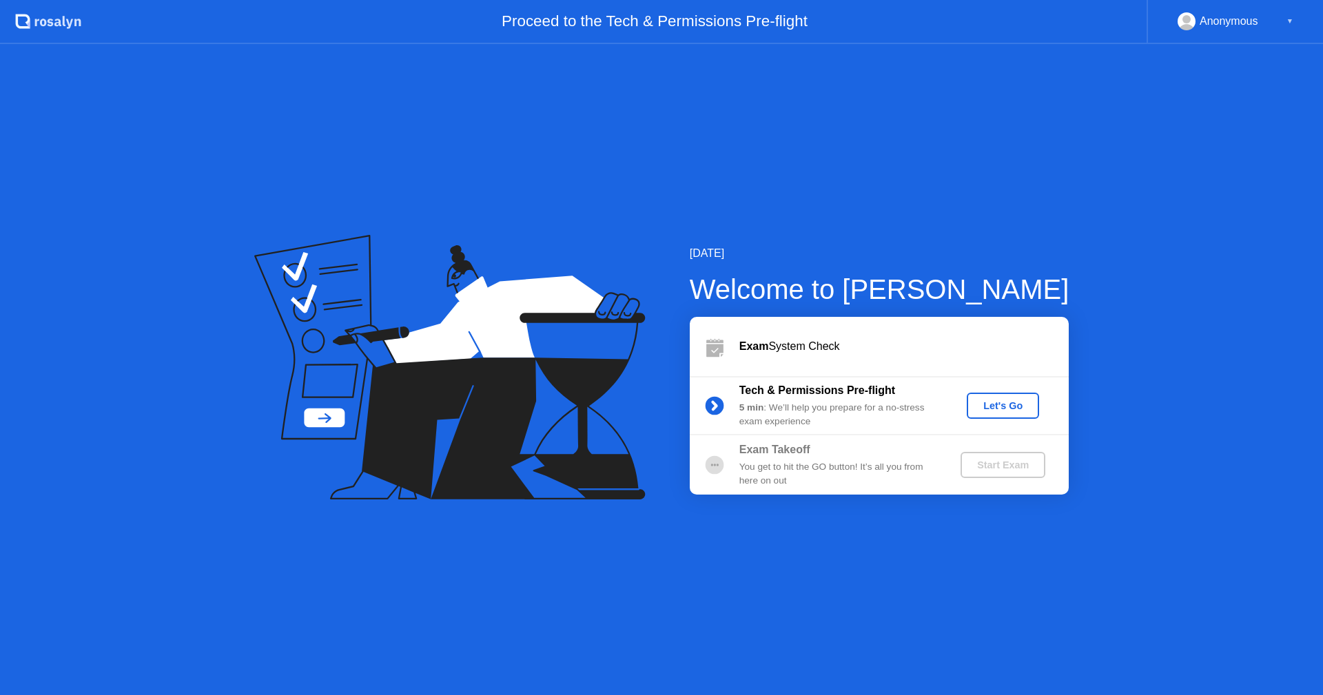  What do you see at coordinates (774, 449) in the screenshot?
I see `b: Exam Takeoff` at bounding box center [774, 449].